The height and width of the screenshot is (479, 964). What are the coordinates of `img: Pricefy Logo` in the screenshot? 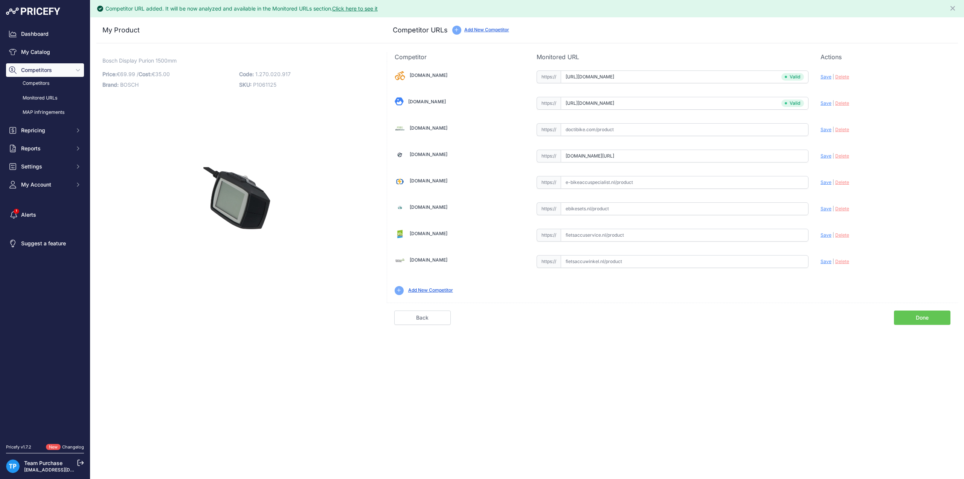 It's located at (33, 11).